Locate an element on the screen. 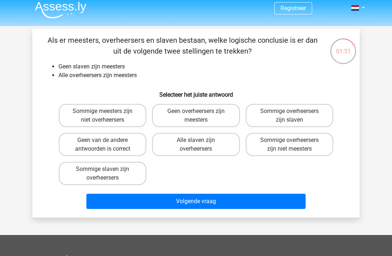 The image size is (392, 256). p: Als er meesters, overheersers en slaven bestaan, welke logische conclusie is er dan uit de volgen... is located at coordinates (182, 46).